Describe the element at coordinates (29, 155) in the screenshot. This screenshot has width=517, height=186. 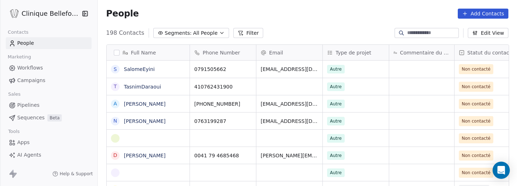
I see `span: AI Agents` at that location.